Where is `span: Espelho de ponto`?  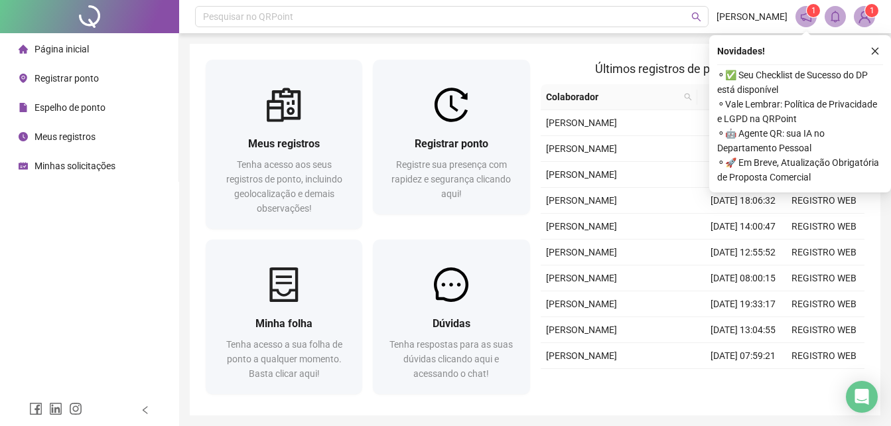
span: Espelho de ponto is located at coordinates (70, 107).